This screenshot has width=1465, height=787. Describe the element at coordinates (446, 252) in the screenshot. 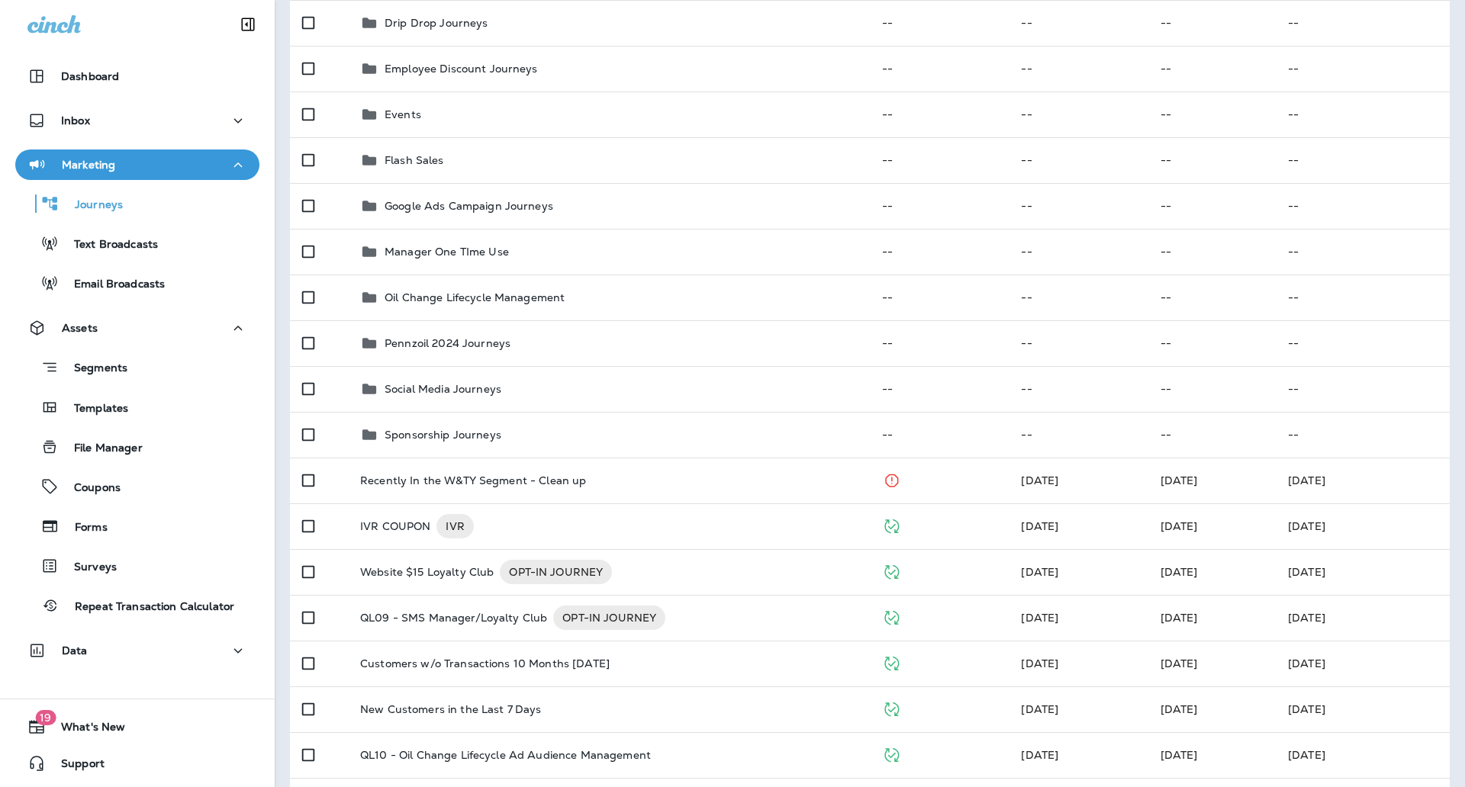

I see `p: Manager One TIme Use` at that location.